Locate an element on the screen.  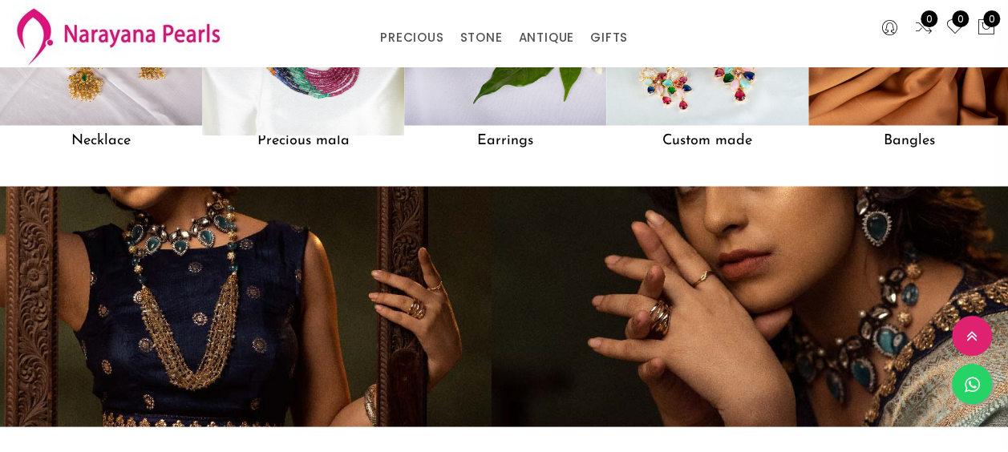
h5: Precious mala is located at coordinates (303, 140).